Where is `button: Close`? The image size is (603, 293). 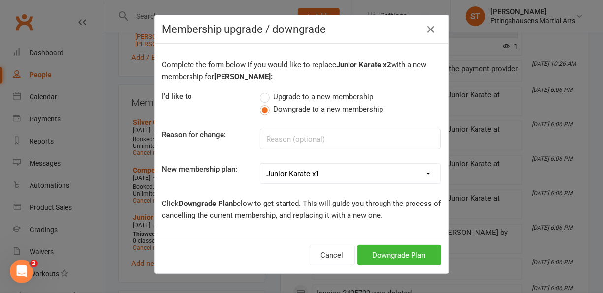
button: Close is located at coordinates (431, 30).